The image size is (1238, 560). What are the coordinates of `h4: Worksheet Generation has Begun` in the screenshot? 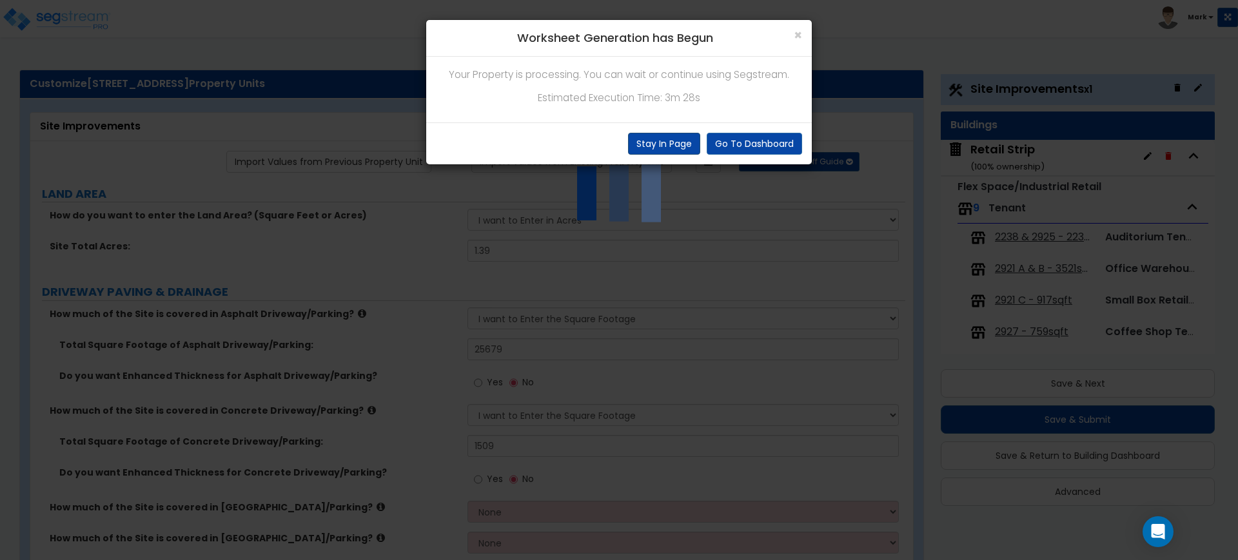 It's located at (619, 38).